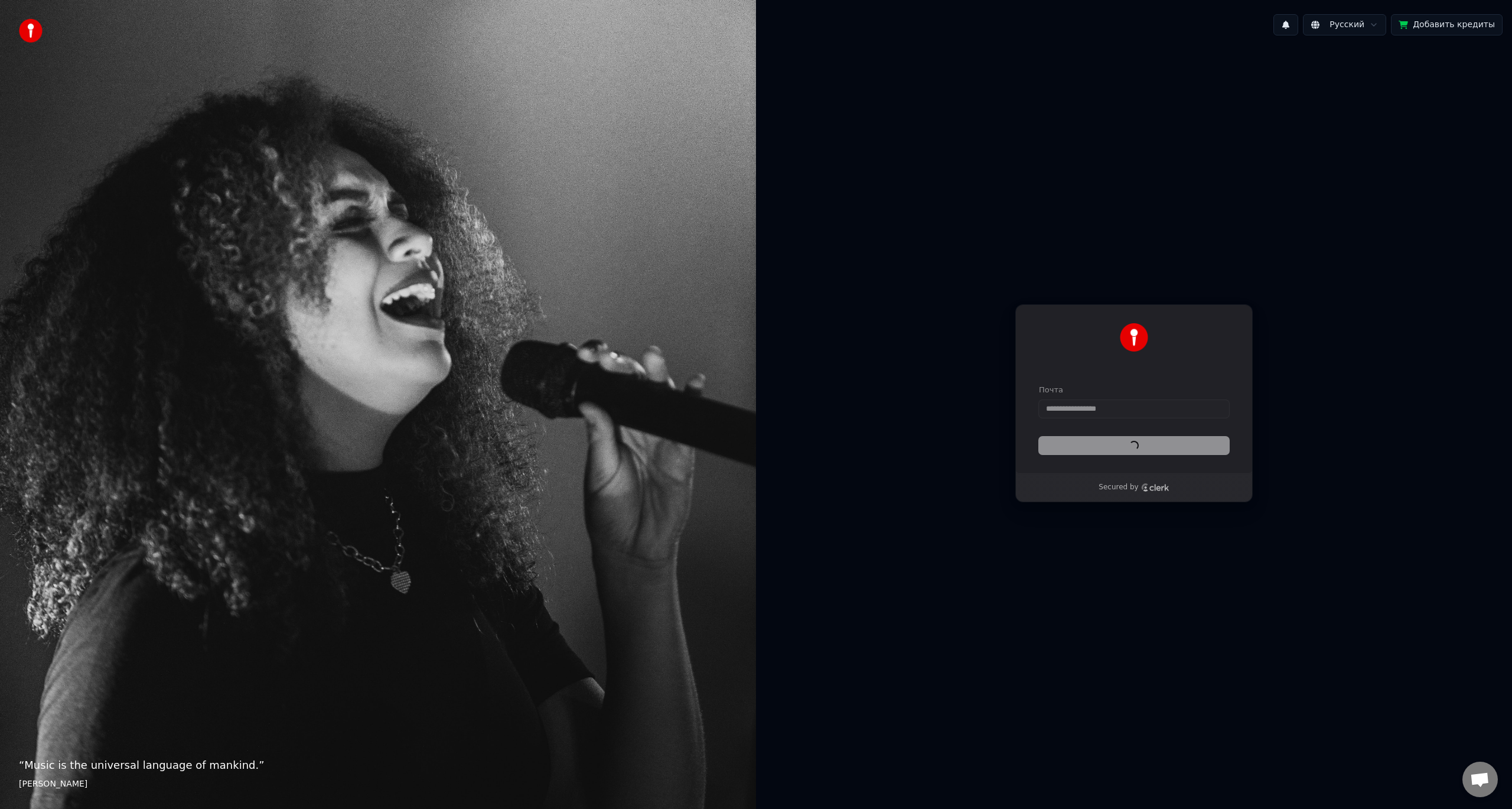 The height and width of the screenshot is (809, 1512). What do you see at coordinates (378, 765) in the screenshot?
I see `p: “ Music is the universal language of mankind. ”` at bounding box center [378, 765].